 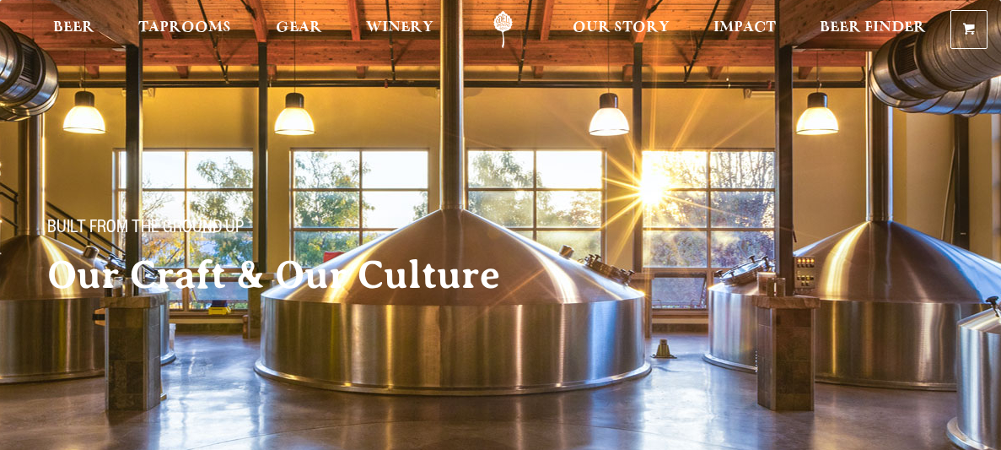 I want to click on span: Impact, so click(x=745, y=28).